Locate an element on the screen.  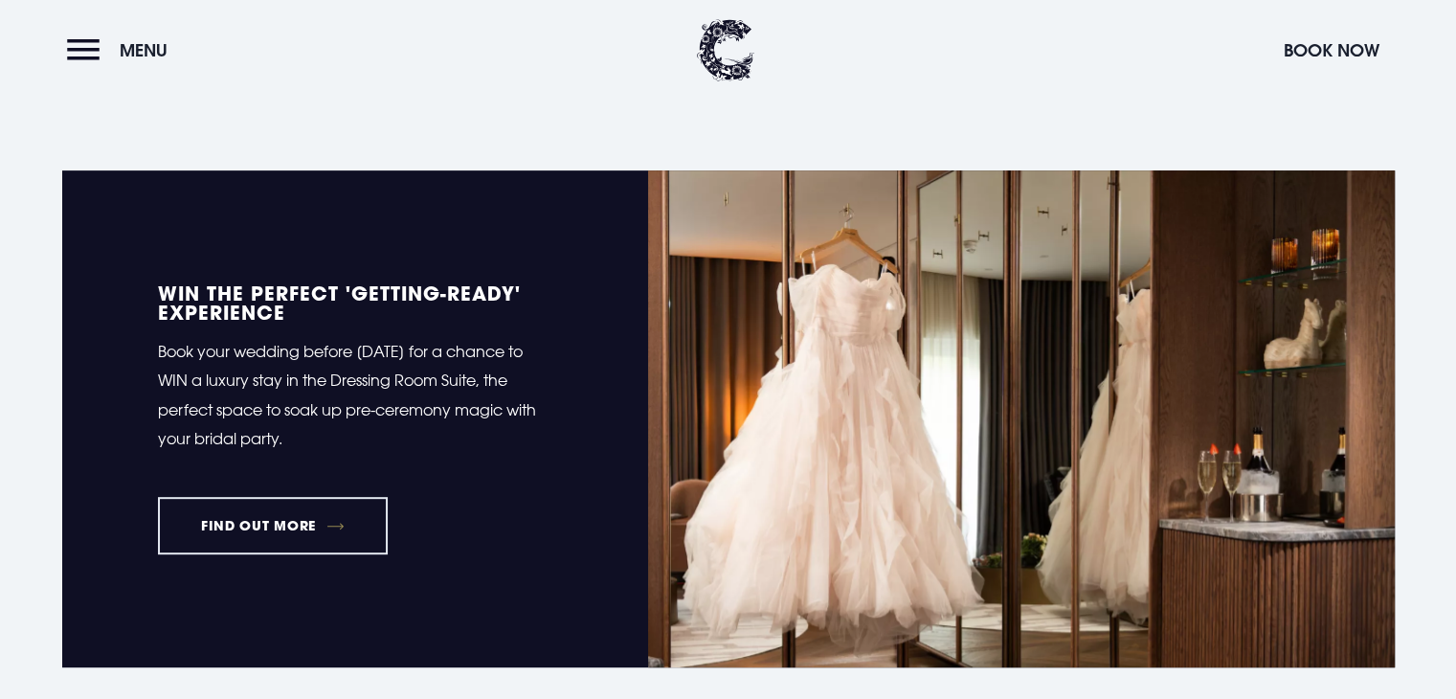
h5: WIN the perfect 'Getting-Ready' experience is located at coordinates (355, 302).